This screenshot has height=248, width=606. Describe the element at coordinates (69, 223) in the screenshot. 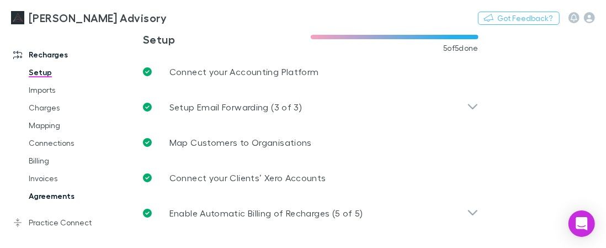

I see `a: Practice Connect` at that location.